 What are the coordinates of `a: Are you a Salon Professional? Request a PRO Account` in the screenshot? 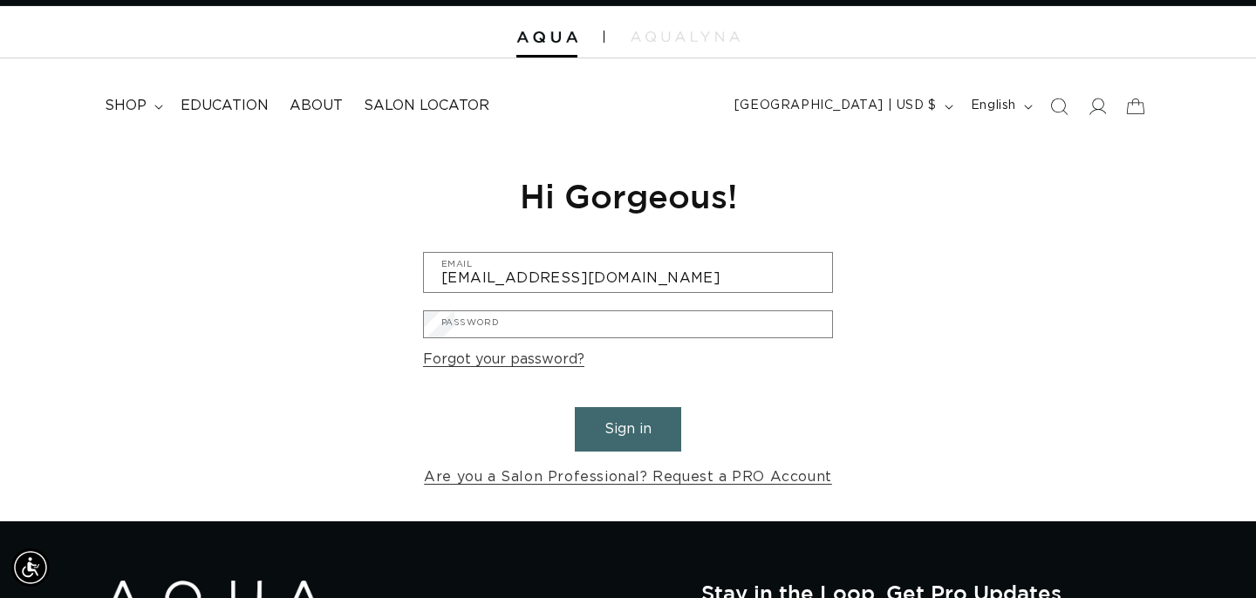 It's located at (628, 477).